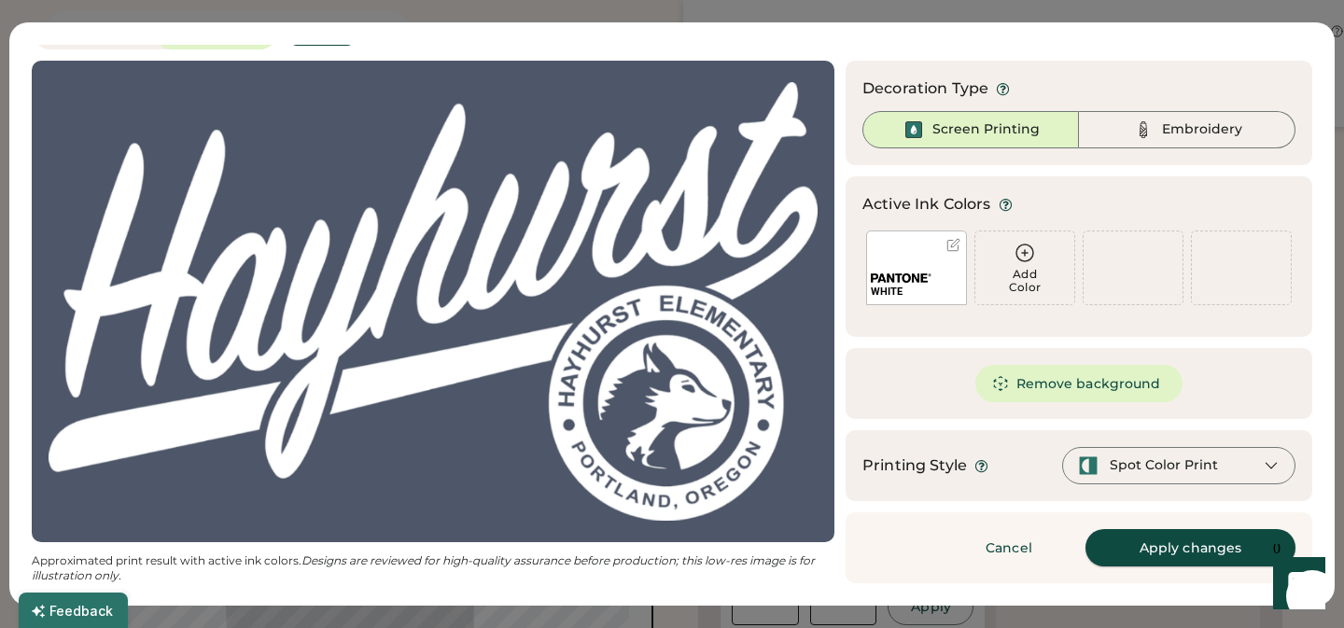 Image resolution: width=1344 pixels, height=628 pixels. What do you see at coordinates (1088, 466) in the screenshot?
I see `img: spot-color-green.svg` at bounding box center [1088, 466].